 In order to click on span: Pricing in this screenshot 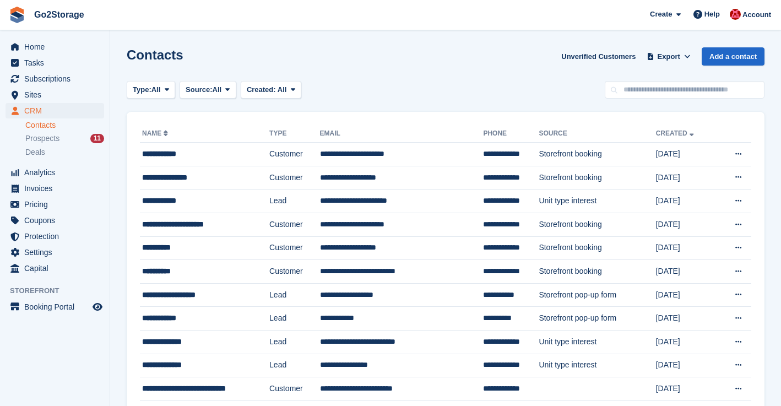, I will do `click(57, 204)`.